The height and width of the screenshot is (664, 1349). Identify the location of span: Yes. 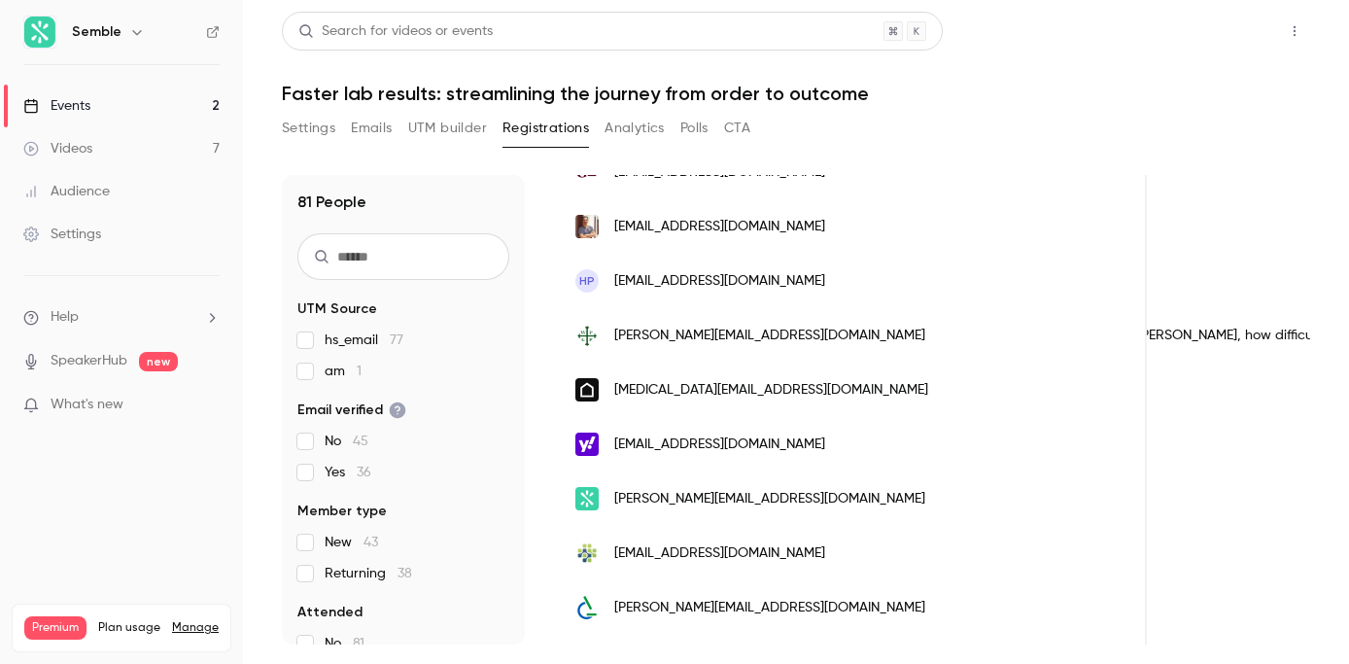
(348, 472).